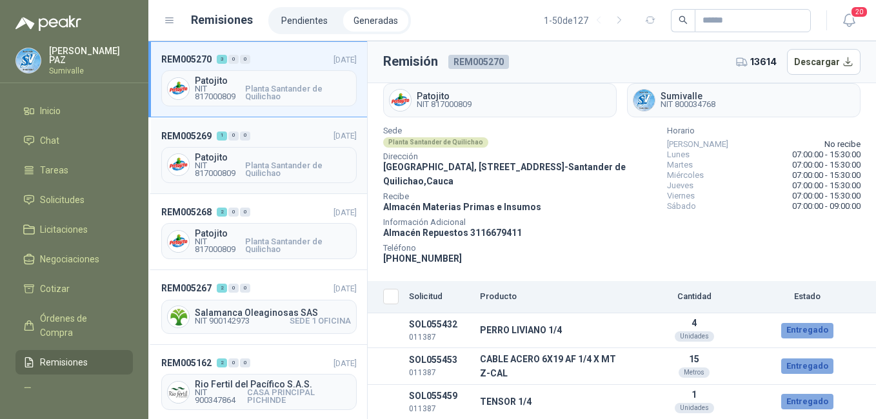 Image resolution: width=876 pixels, height=419 pixels. Describe the element at coordinates (74, 392) in the screenshot. I see `a: Configuración` at that location.